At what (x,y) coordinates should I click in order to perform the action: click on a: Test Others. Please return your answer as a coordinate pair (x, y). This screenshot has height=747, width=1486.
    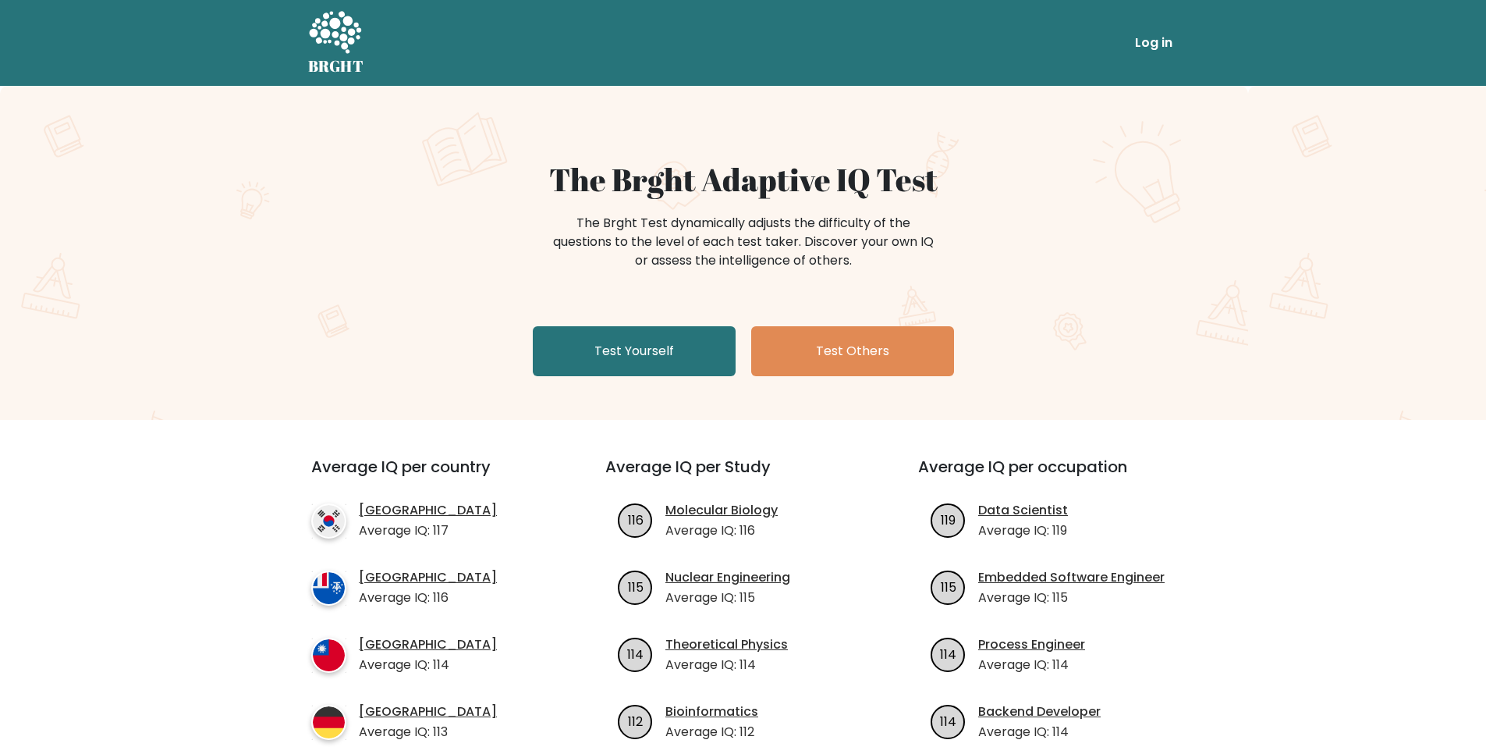
    Looking at the image, I should click on (853, 351).